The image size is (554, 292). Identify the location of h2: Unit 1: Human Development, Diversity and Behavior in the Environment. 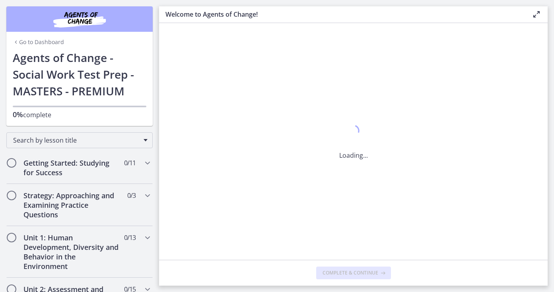
(72, 252).